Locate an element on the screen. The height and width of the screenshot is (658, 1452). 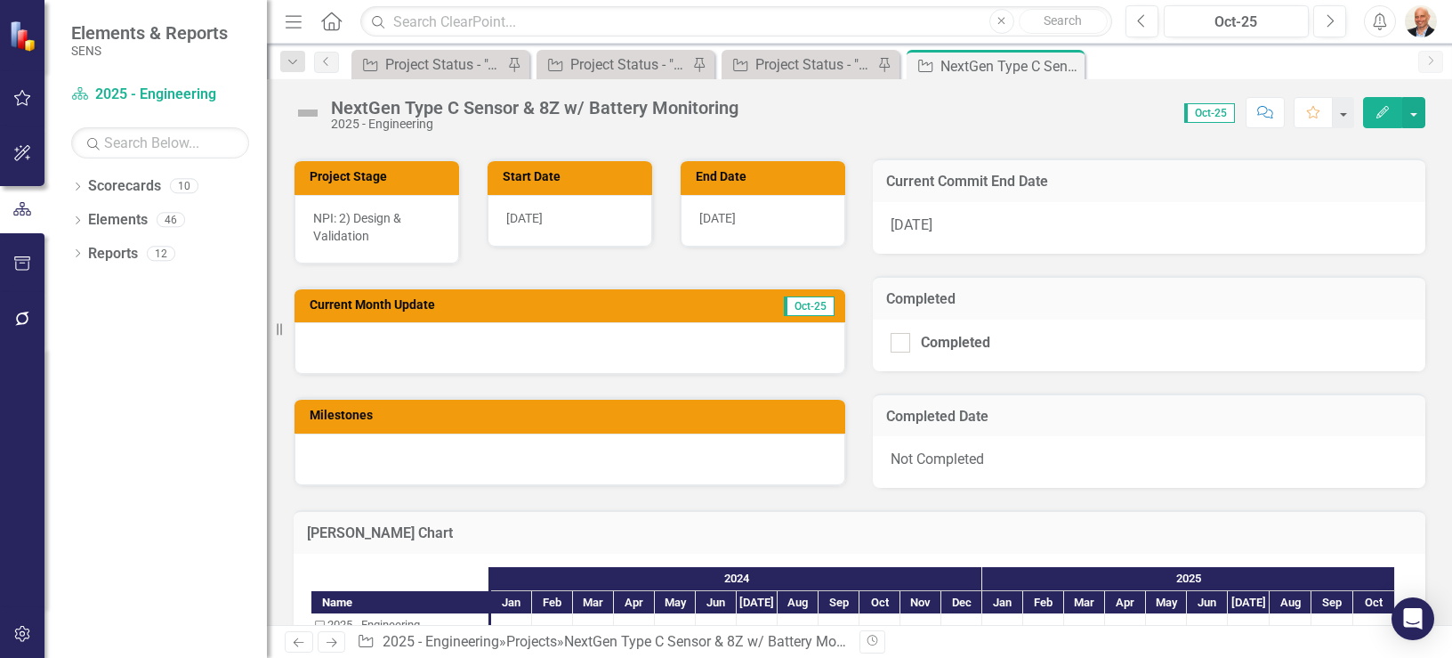
h3: Completed is located at coordinates (1149, 299).